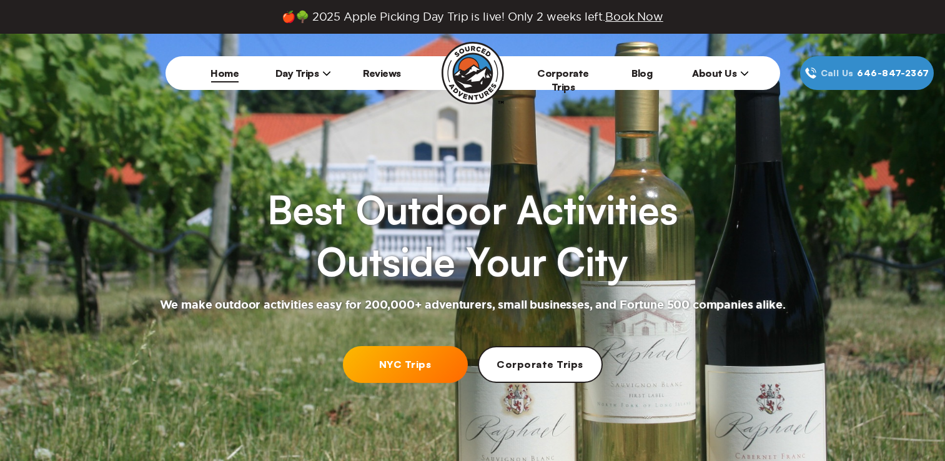  I want to click on h2: We make outdoor activities easy for 200,000+ adventurers, small businesses, and Fortune 500 compa..., so click(473, 305).